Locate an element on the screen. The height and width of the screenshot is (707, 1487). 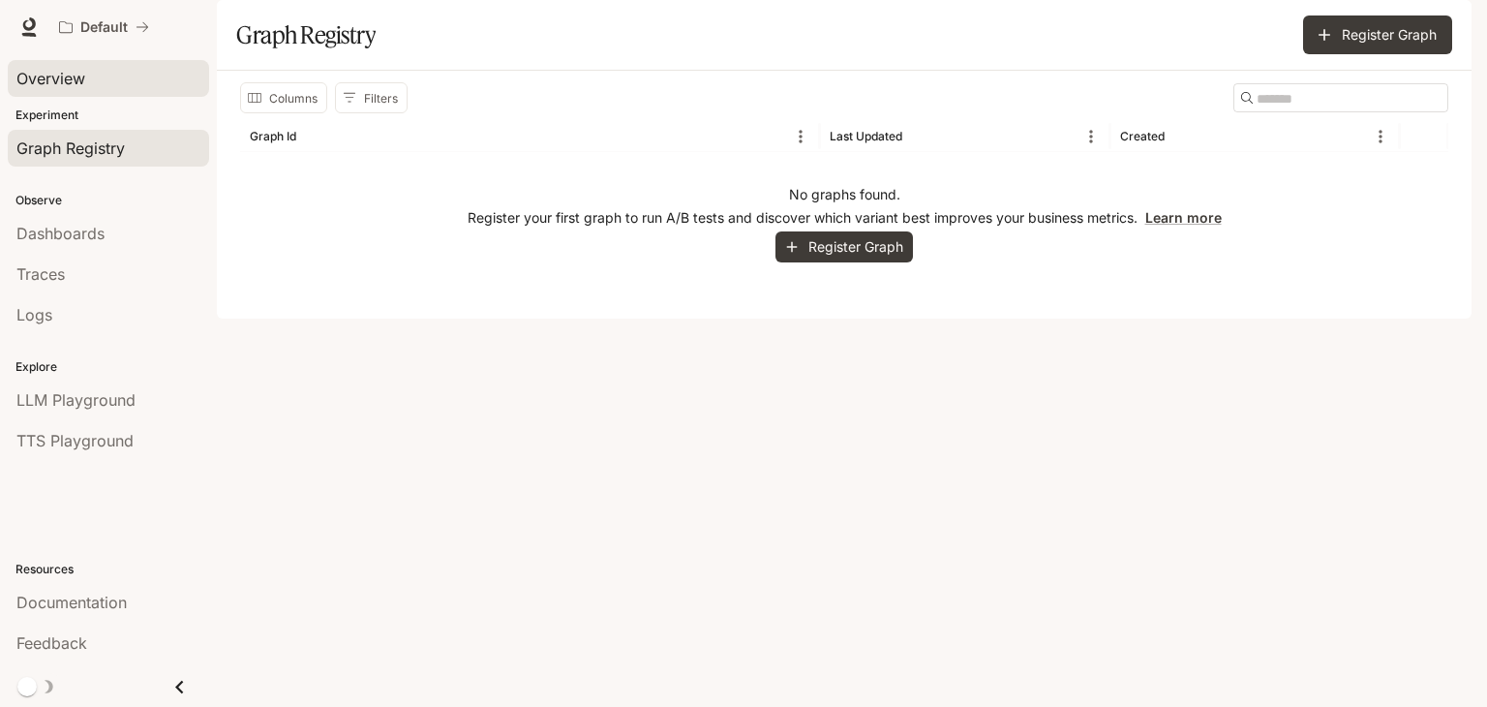
a: Learn more is located at coordinates (1183, 217).